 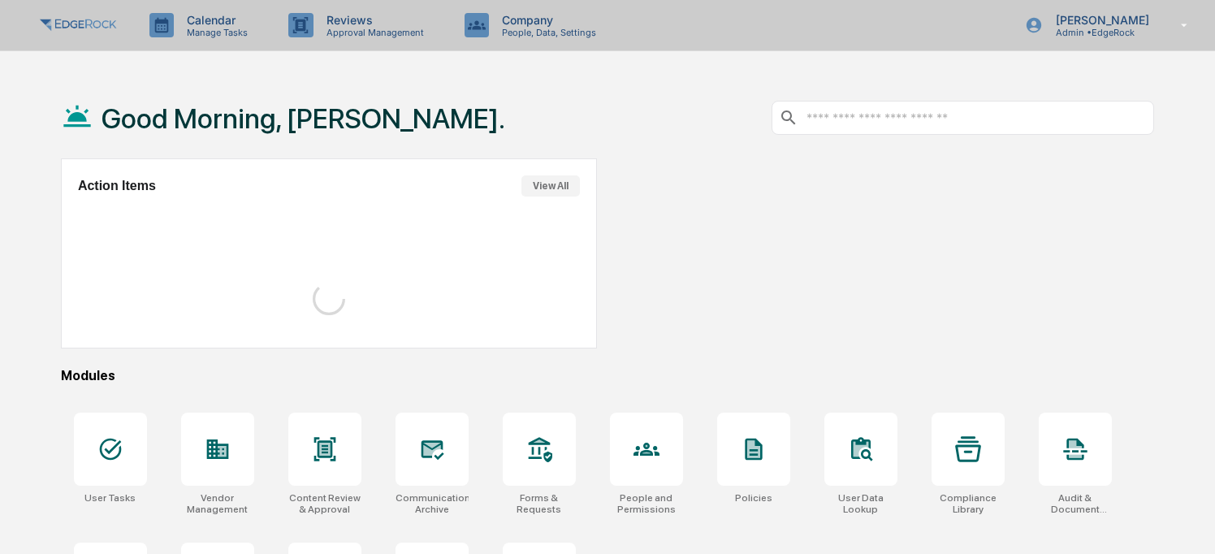 What do you see at coordinates (373, 32) in the screenshot?
I see `p: Approval Management` at bounding box center [373, 32].